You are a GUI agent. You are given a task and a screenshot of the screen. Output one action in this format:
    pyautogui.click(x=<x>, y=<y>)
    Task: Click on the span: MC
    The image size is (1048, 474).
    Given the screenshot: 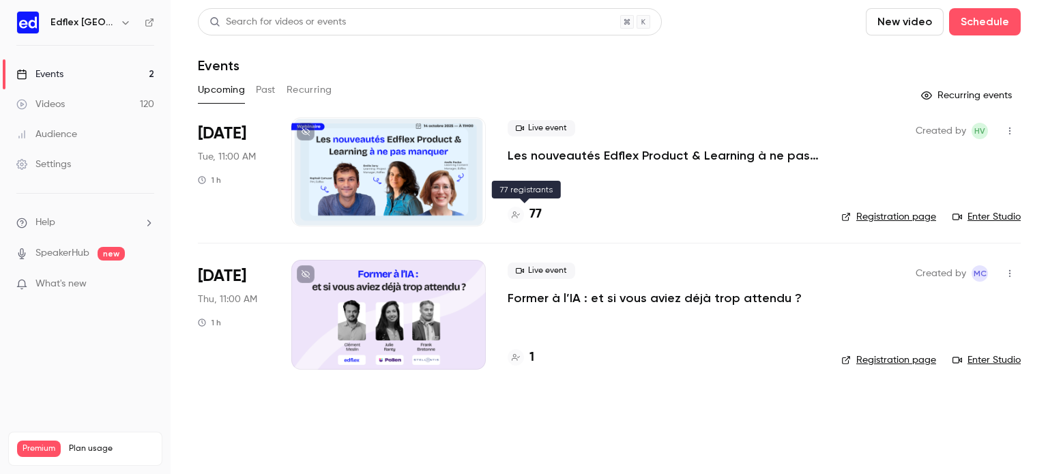 What is the action you would take?
    pyautogui.click(x=979, y=273)
    